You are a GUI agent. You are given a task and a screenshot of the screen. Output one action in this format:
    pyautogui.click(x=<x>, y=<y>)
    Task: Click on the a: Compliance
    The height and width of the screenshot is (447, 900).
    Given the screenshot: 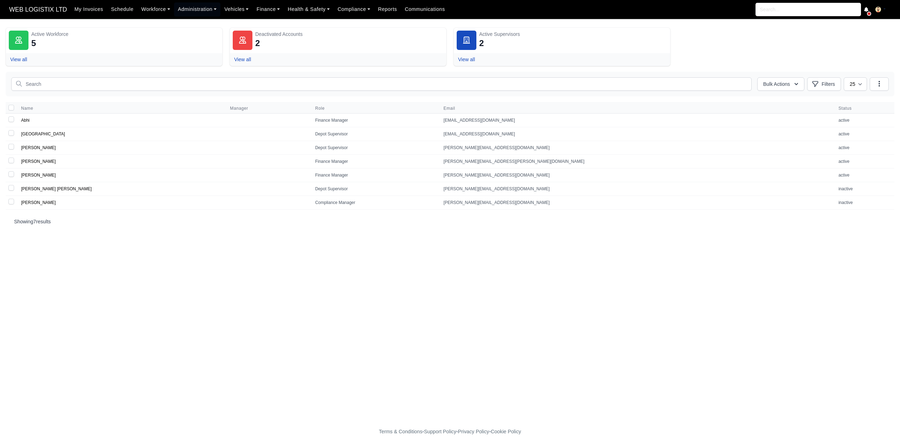 What is the action you would take?
    pyautogui.click(x=354, y=9)
    